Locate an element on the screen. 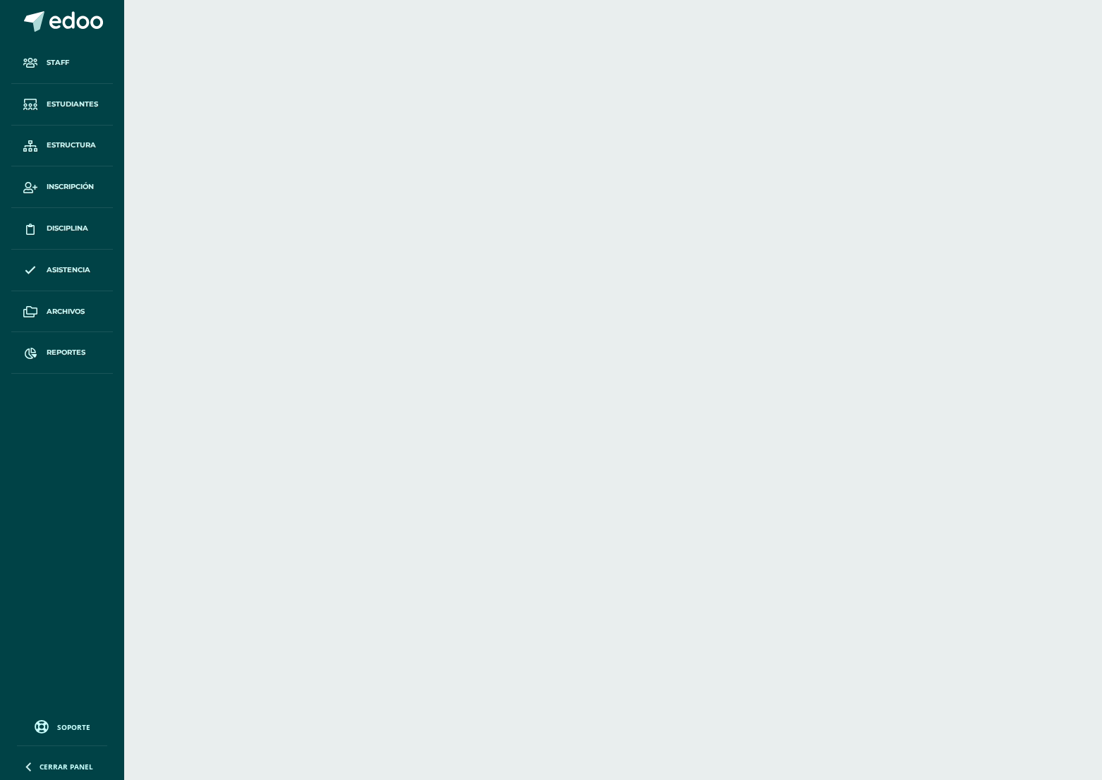 Image resolution: width=1102 pixels, height=780 pixels. a: Asistencia is located at coordinates (62, 270).